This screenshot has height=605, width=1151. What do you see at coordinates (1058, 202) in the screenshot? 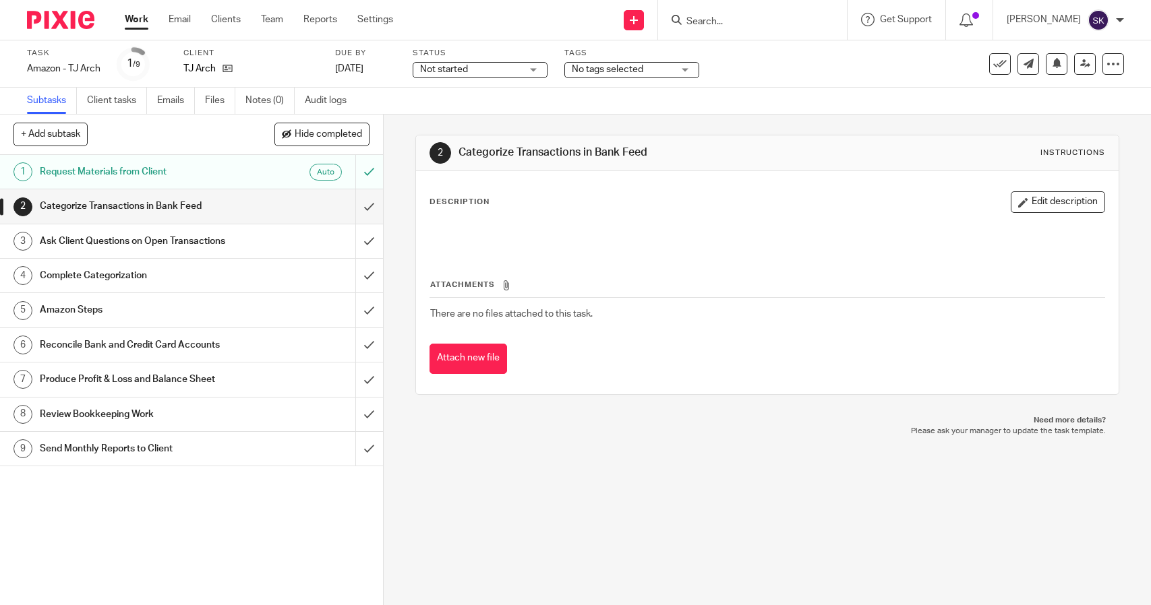
I see `button: Edit description` at bounding box center [1058, 202].